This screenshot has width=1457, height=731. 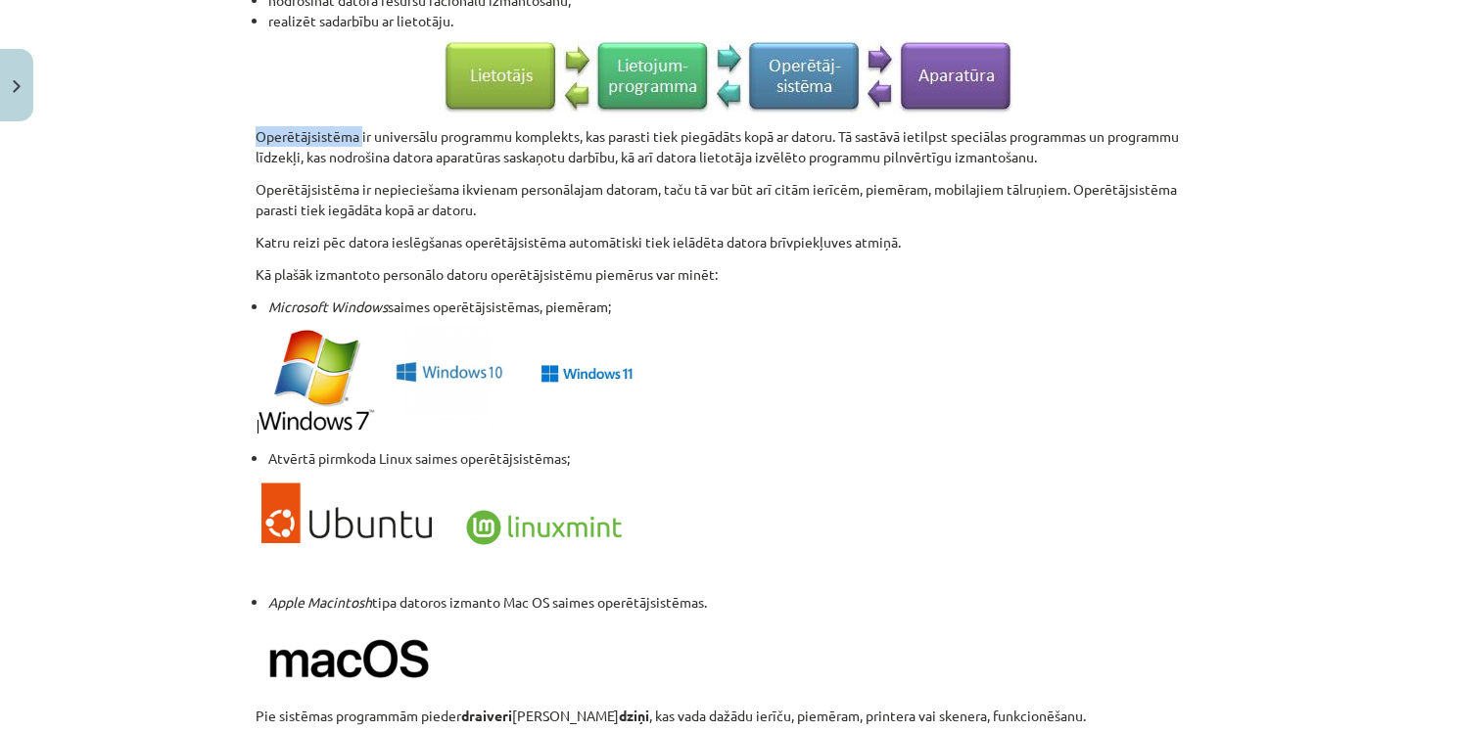 I want to click on strong: dziņi, so click(x=633, y=716).